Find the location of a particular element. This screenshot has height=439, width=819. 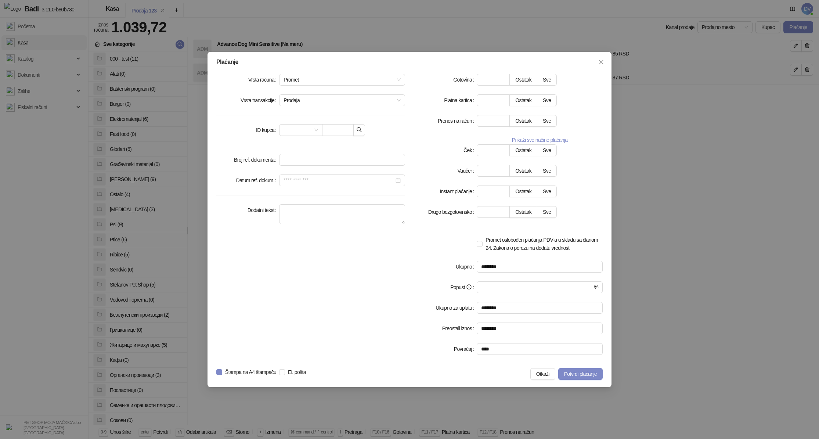

span: Promet oslobođen plaćanja PDV-a u skladu sa članom 24. Zakona o porezu na dodatu vrednost is located at coordinates (542, 244).